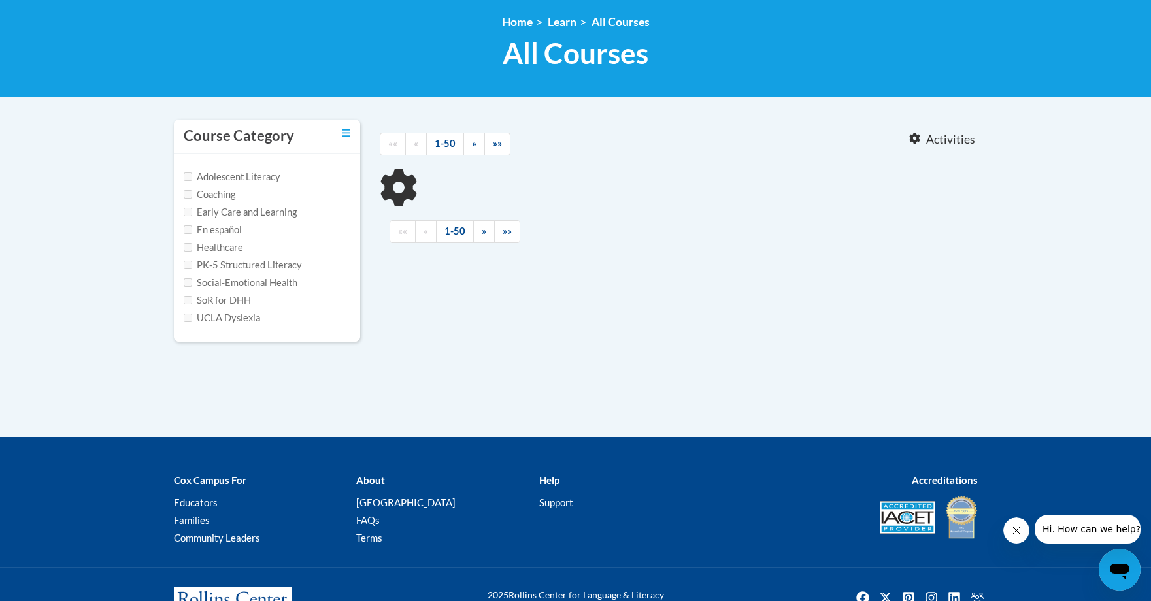 Image resolution: width=1151 pixels, height=601 pixels. I want to click on label: SoR for DHH, so click(217, 301).